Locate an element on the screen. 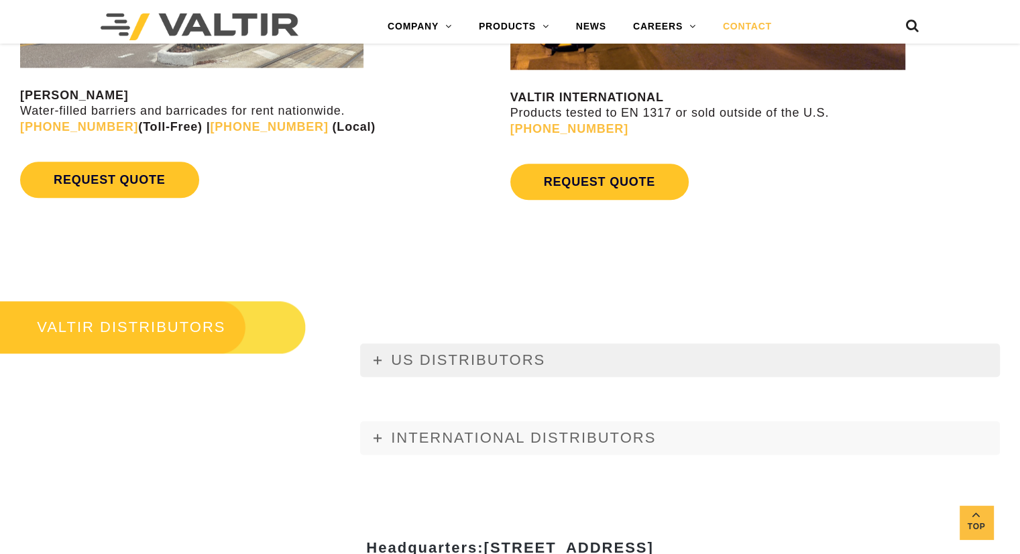 This screenshot has width=1020, height=554. span: Top is located at coordinates (977, 527).